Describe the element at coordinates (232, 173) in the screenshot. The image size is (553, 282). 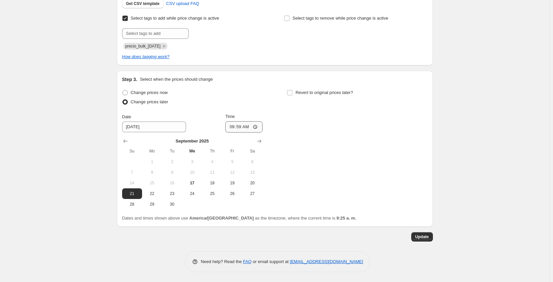
I see `button: Friday September 12 2025` at that location.